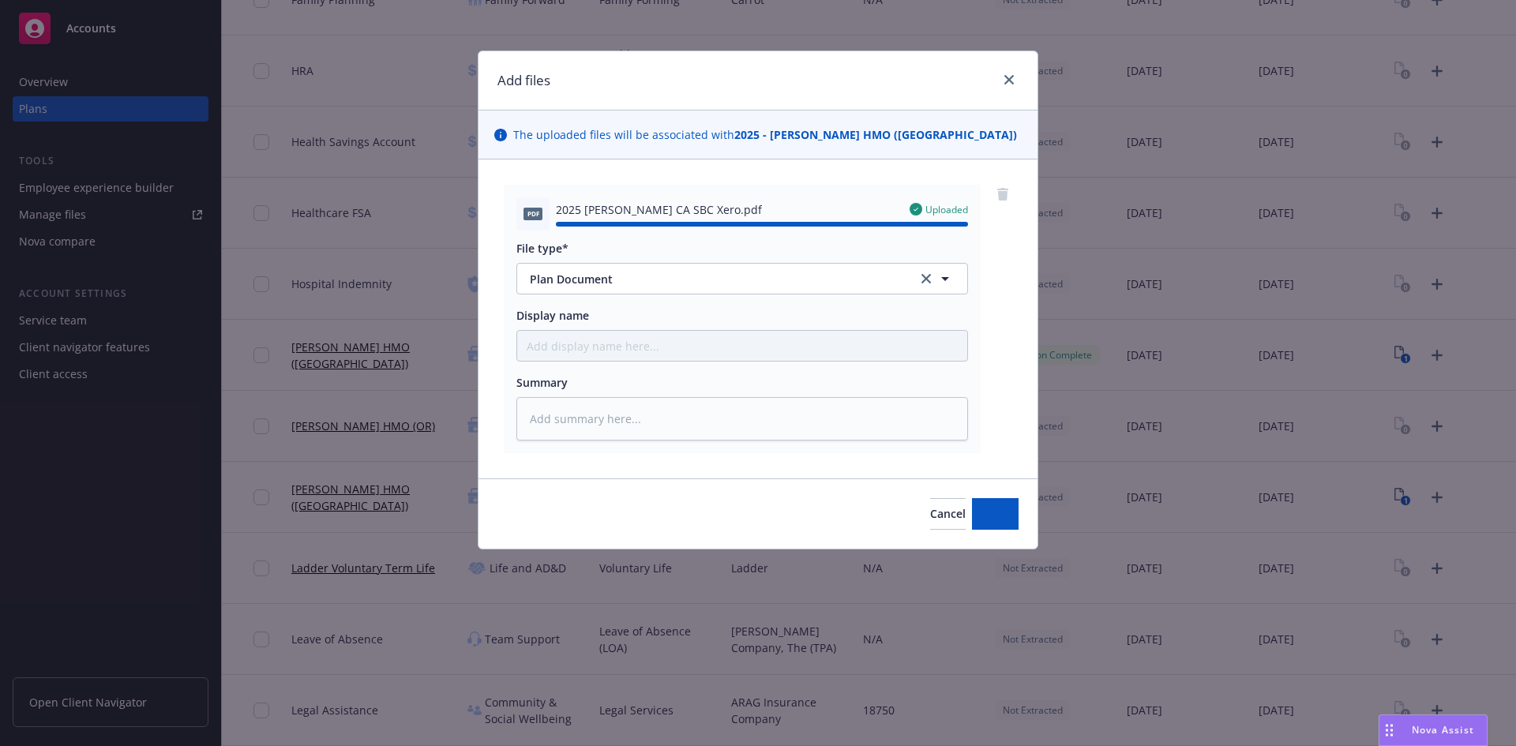  I want to click on span: File type*, so click(543, 248).